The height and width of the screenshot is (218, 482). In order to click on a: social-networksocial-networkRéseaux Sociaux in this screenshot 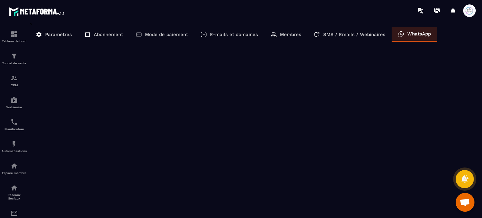, I will do `click(14, 192)`.